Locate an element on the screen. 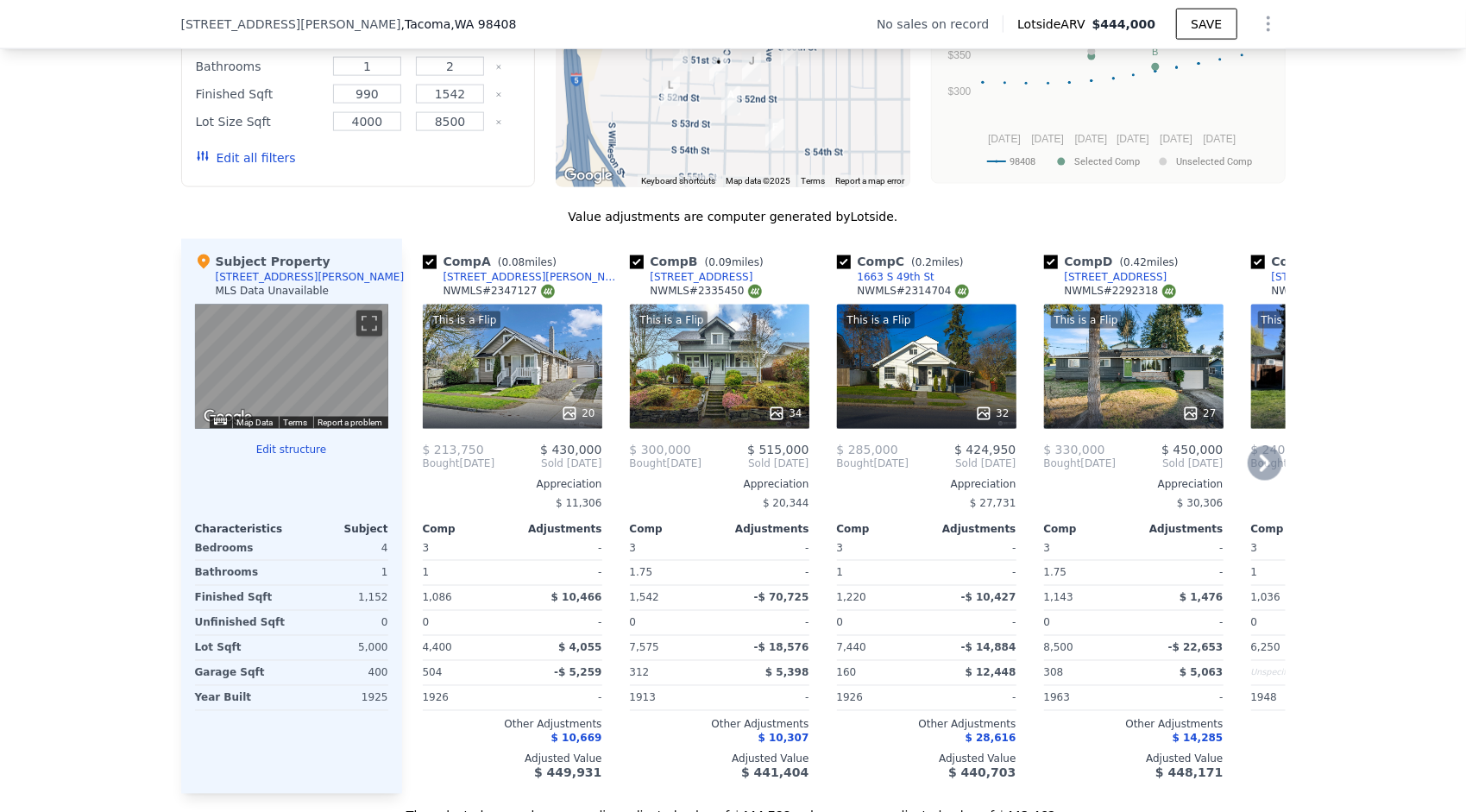  span: $ 5,398 is located at coordinates (787, 673).